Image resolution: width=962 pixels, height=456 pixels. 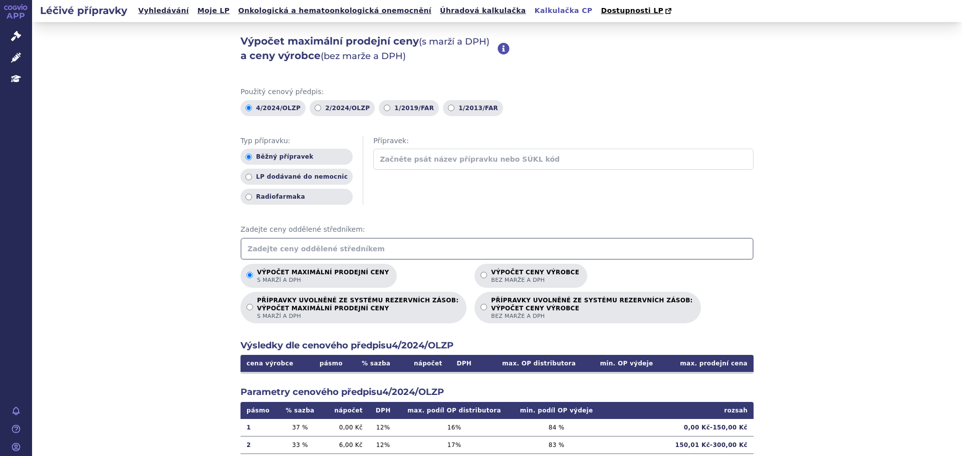 What do you see at coordinates (387, 108) in the screenshot?
I see `input: 1/2019/FAR` at bounding box center [387, 108].